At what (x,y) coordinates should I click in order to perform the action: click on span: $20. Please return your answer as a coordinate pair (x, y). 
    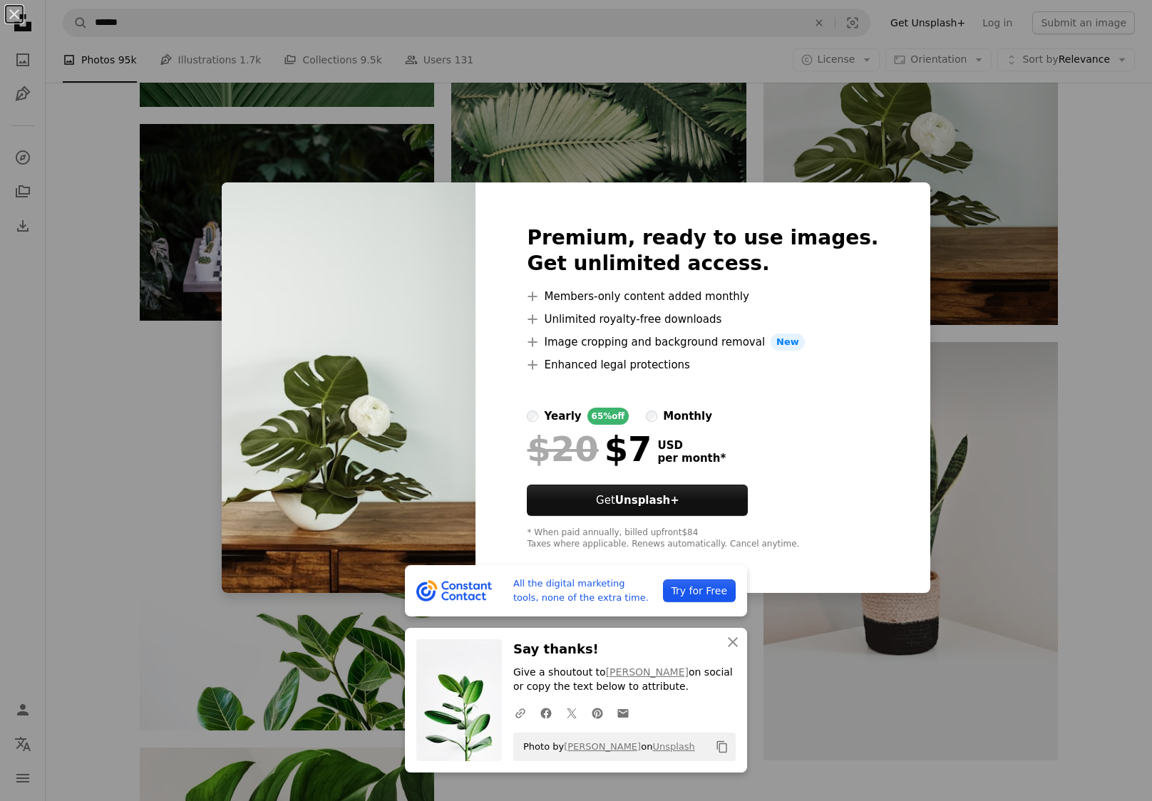
    Looking at the image, I should click on (562, 449).